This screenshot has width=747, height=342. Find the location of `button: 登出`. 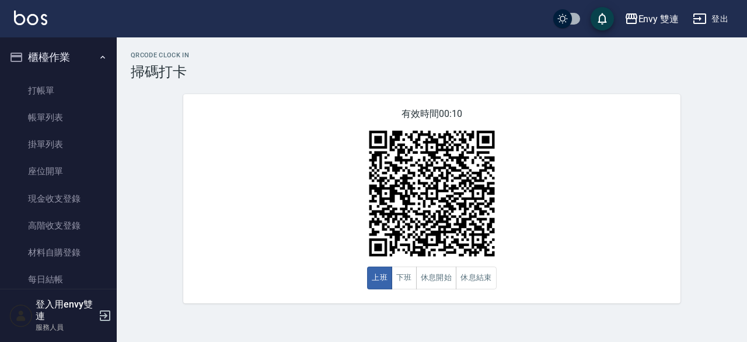

button: 登出 is located at coordinates (711, 19).